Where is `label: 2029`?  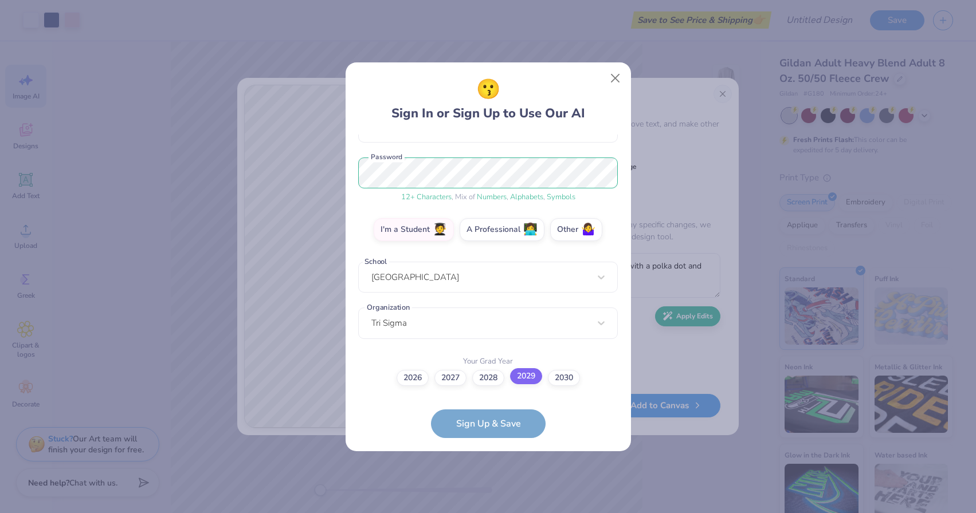 label: 2029 is located at coordinates (526, 376).